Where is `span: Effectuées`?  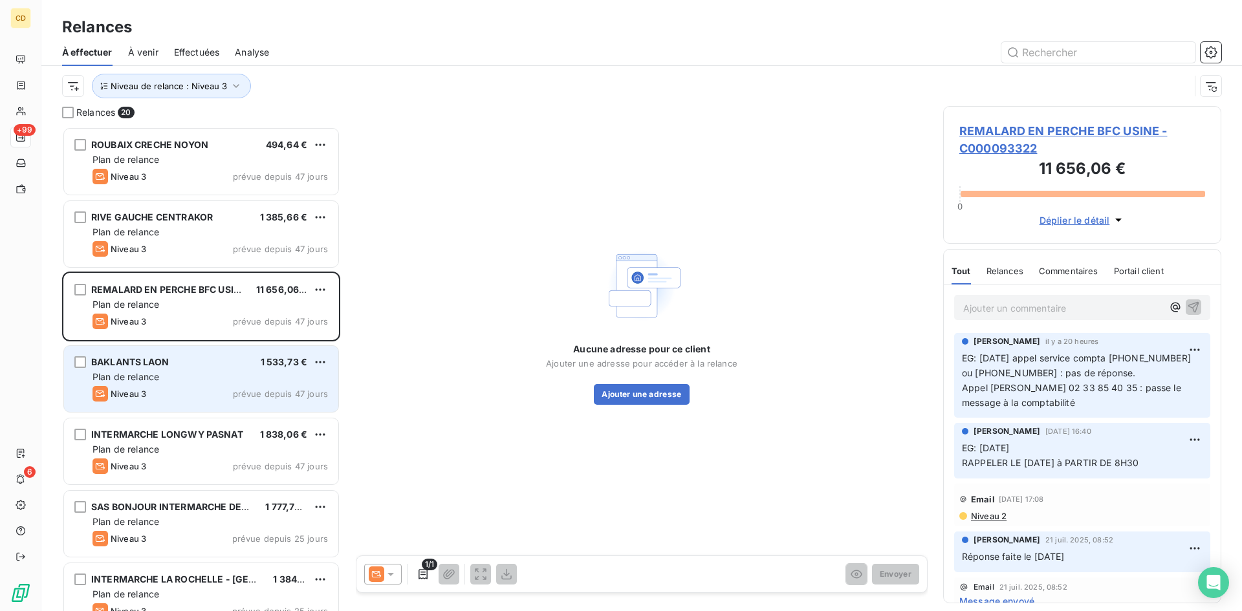
span: Effectuées is located at coordinates (197, 52).